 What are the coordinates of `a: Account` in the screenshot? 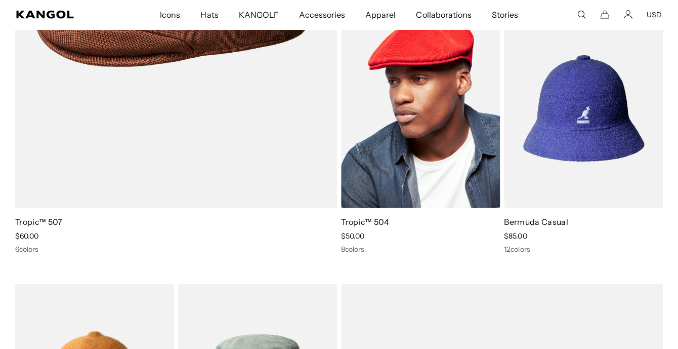 It's located at (628, 15).